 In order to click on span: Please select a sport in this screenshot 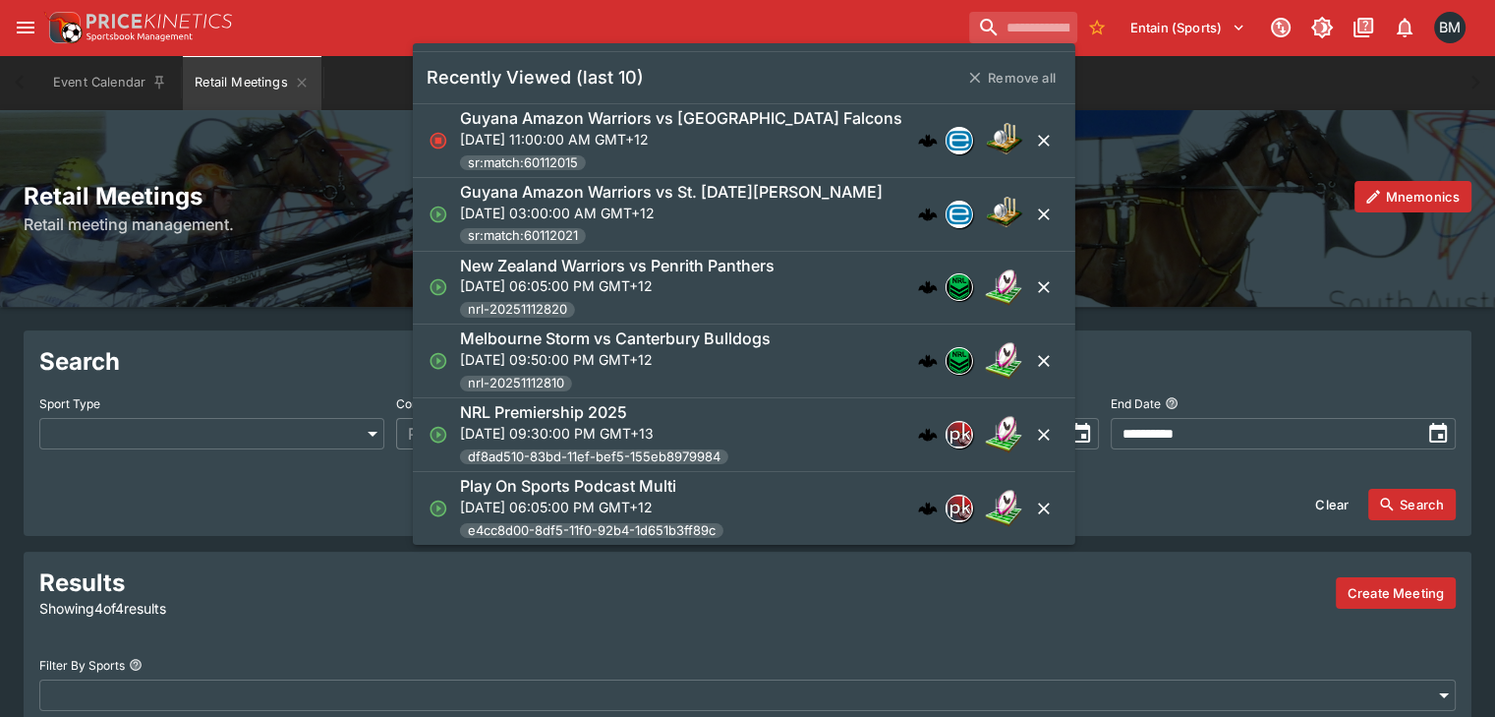, I will do `click(558, 434)`.